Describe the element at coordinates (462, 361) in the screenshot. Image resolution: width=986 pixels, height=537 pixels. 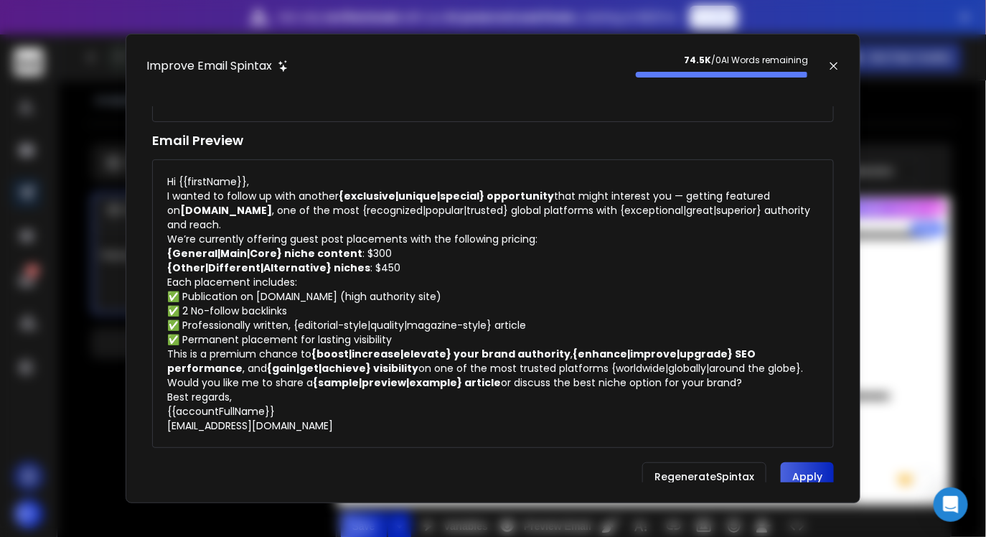
I see `strong: {enhance|improve|upgrade} SEO performance` at that location.